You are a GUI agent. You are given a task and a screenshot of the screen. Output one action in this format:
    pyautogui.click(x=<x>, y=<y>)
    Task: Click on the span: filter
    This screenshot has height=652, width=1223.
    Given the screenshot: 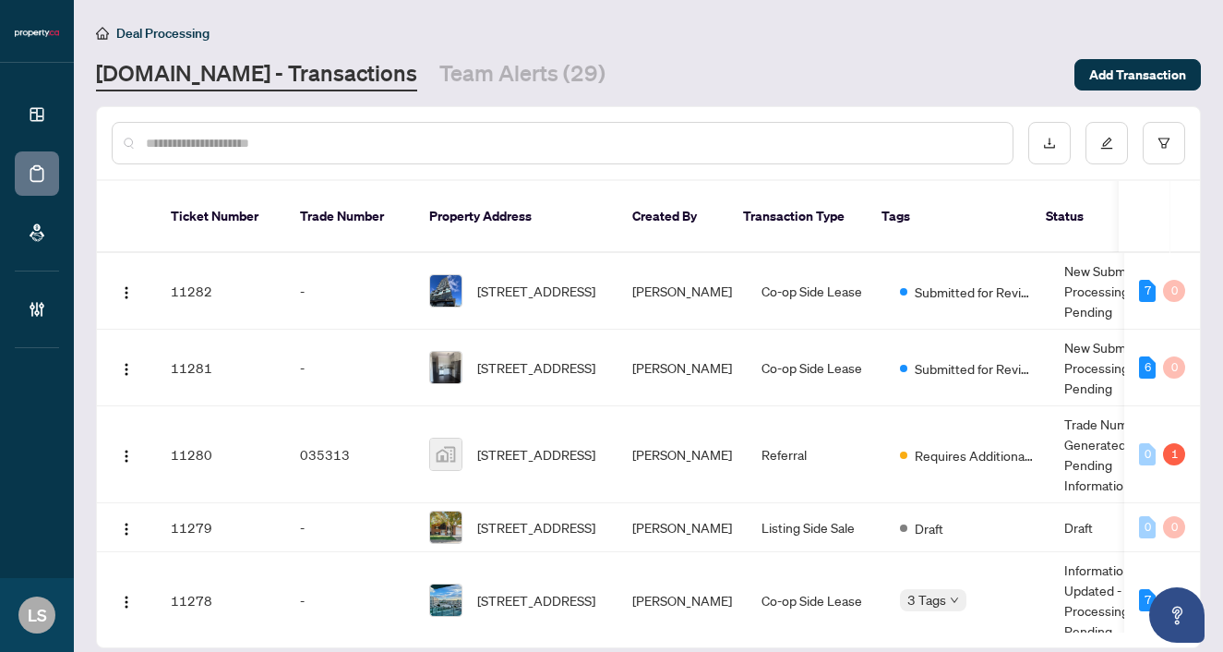 What is the action you would take?
    pyautogui.click(x=1164, y=143)
    